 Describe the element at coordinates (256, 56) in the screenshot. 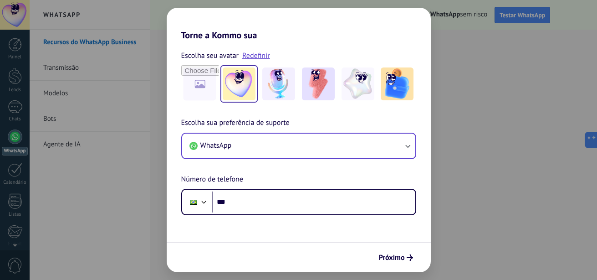

I see `a: Redefinir` at that location.